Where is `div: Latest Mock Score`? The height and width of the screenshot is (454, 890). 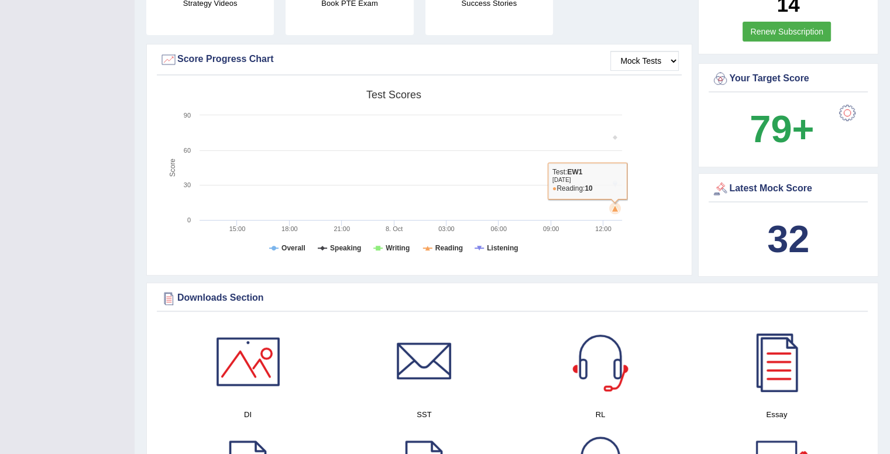 div: Latest Mock Score is located at coordinates (788, 189).